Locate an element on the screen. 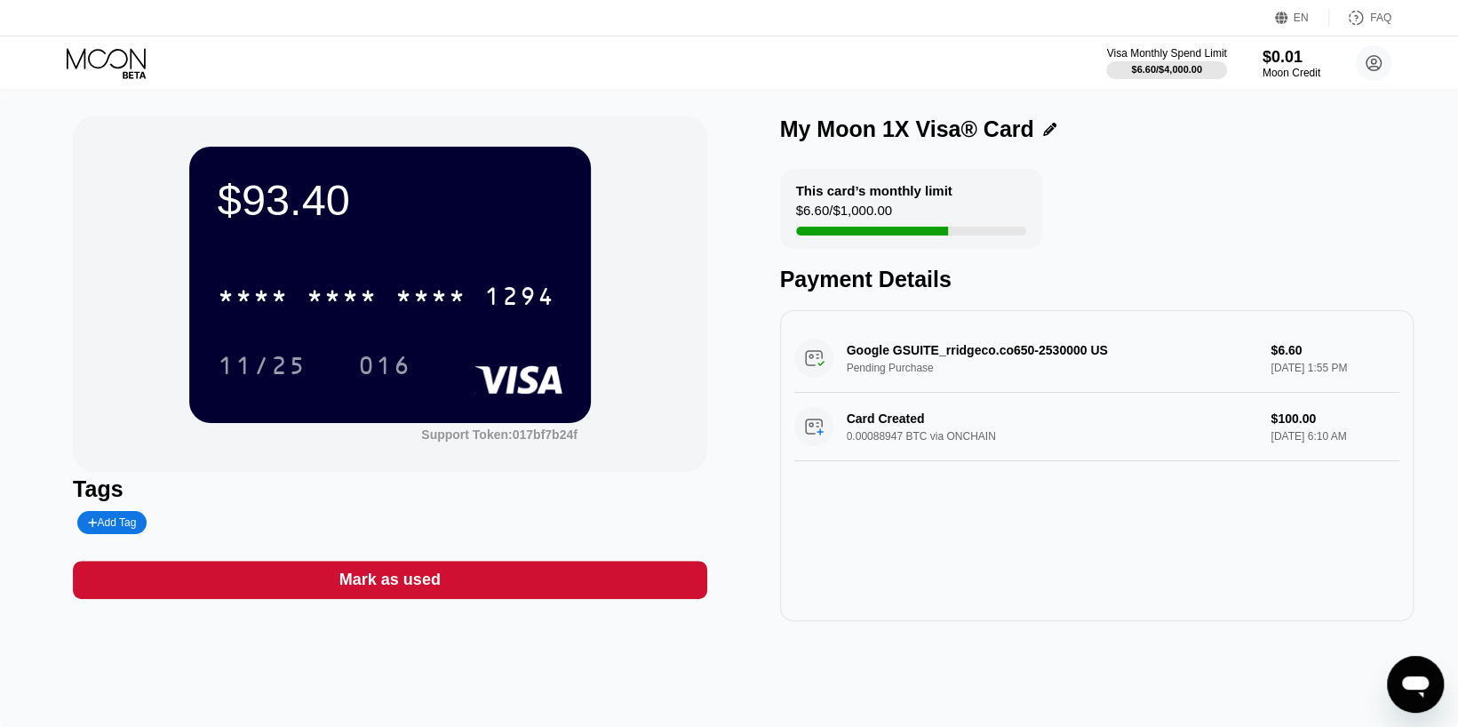  div: Visa Monthly Spend Limit is located at coordinates (1166, 53).